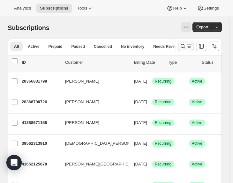  Describe the element at coordinates (214, 46) in the screenshot. I see `button: Sort the results` at that location.